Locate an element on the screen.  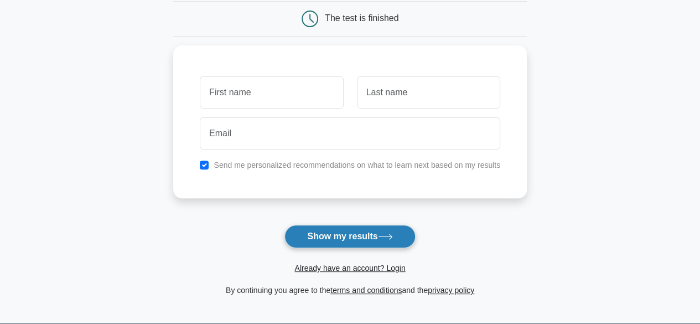
a: Already have an account? Login is located at coordinates (350, 268).